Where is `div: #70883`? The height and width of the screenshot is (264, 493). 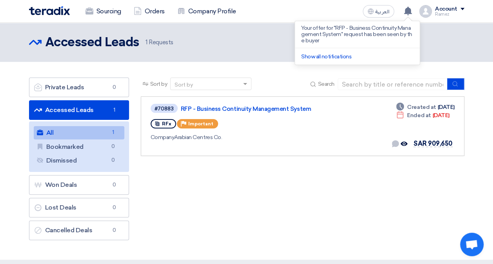 div: #70883 is located at coordinates (164, 109).